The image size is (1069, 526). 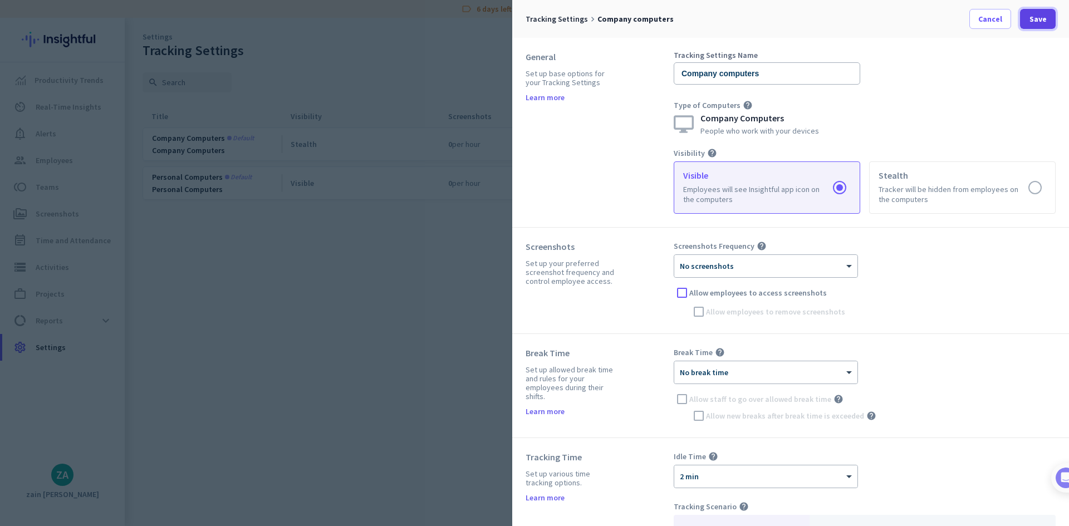 I want to click on i: keyboard_arrow_right, so click(x=592, y=19).